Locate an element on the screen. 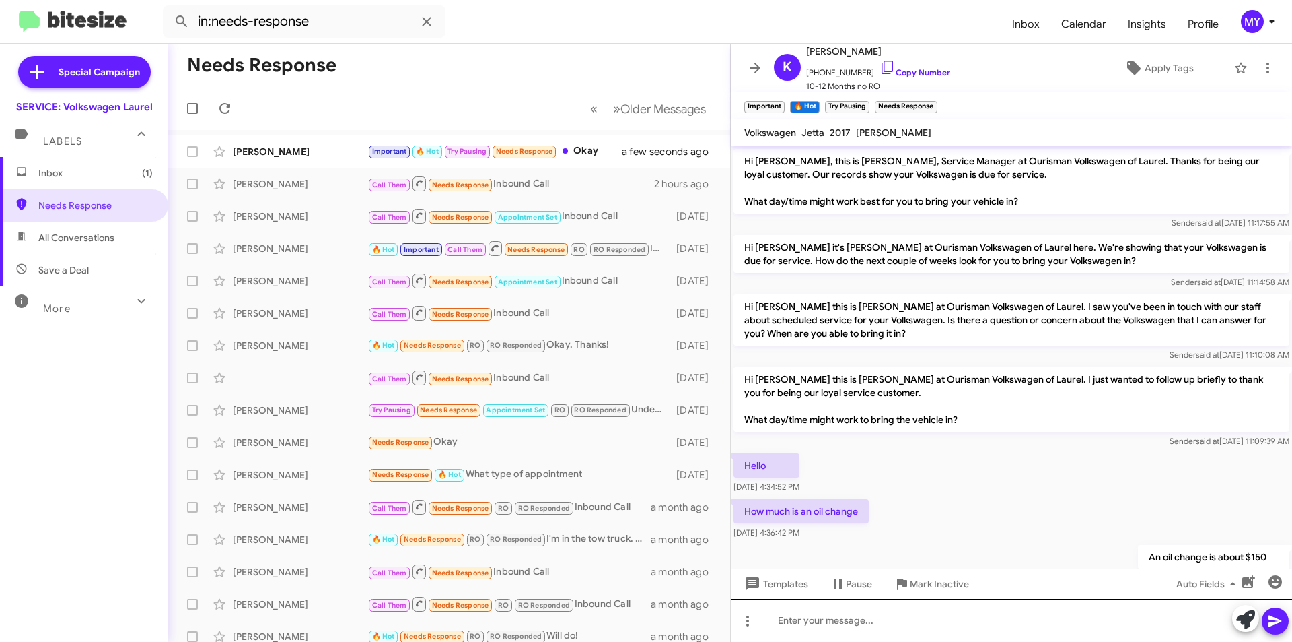 This screenshot has width=1292, height=642. div: Okay is located at coordinates (518, 442).